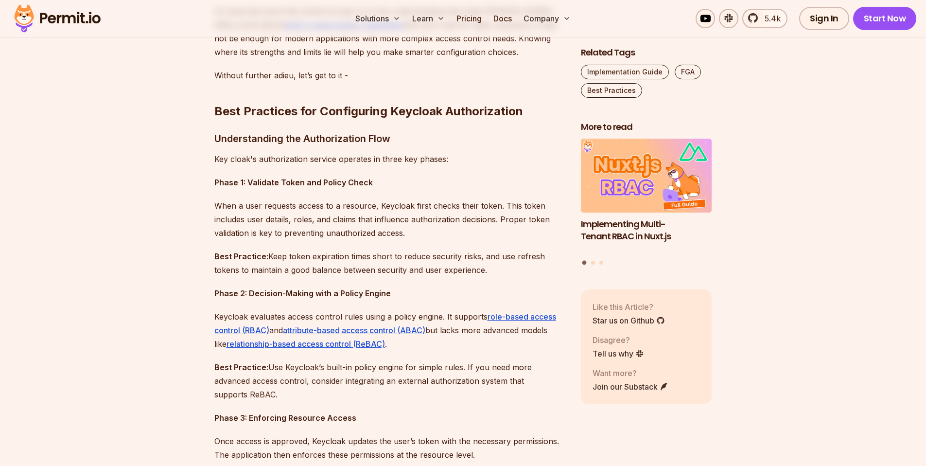 Image resolution: width=926 pixels, height=466 pixels. I want to click on button: Learn, so click(428, 18).